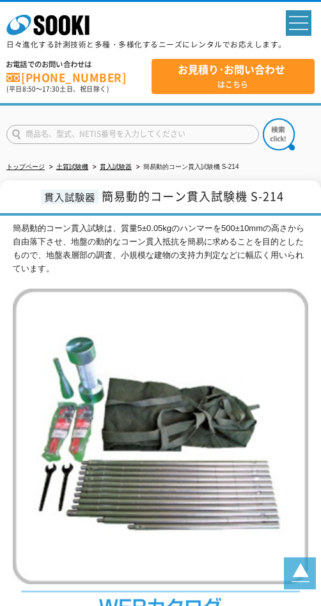  I want to click on span: お電話でのお問い合わせは, so click(75, 65).